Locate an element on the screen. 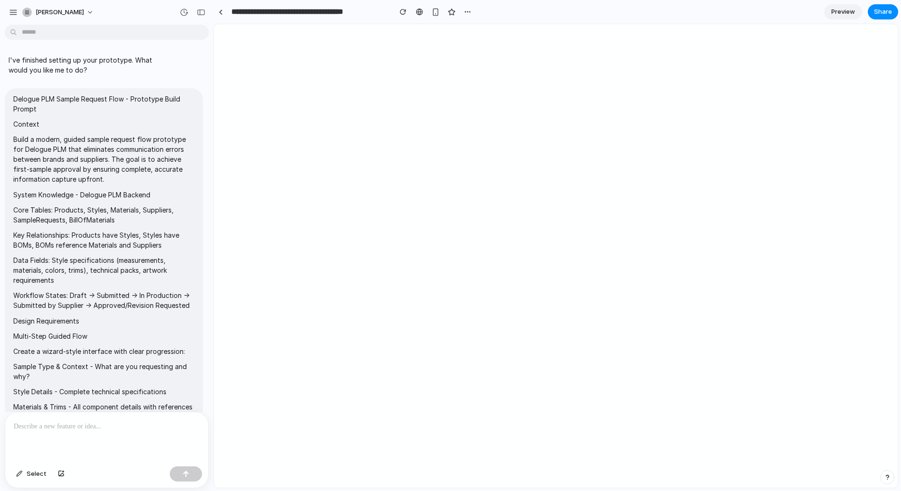  p: Create a wizard-style interface with clear progression: is located at coordinates (104, 351).